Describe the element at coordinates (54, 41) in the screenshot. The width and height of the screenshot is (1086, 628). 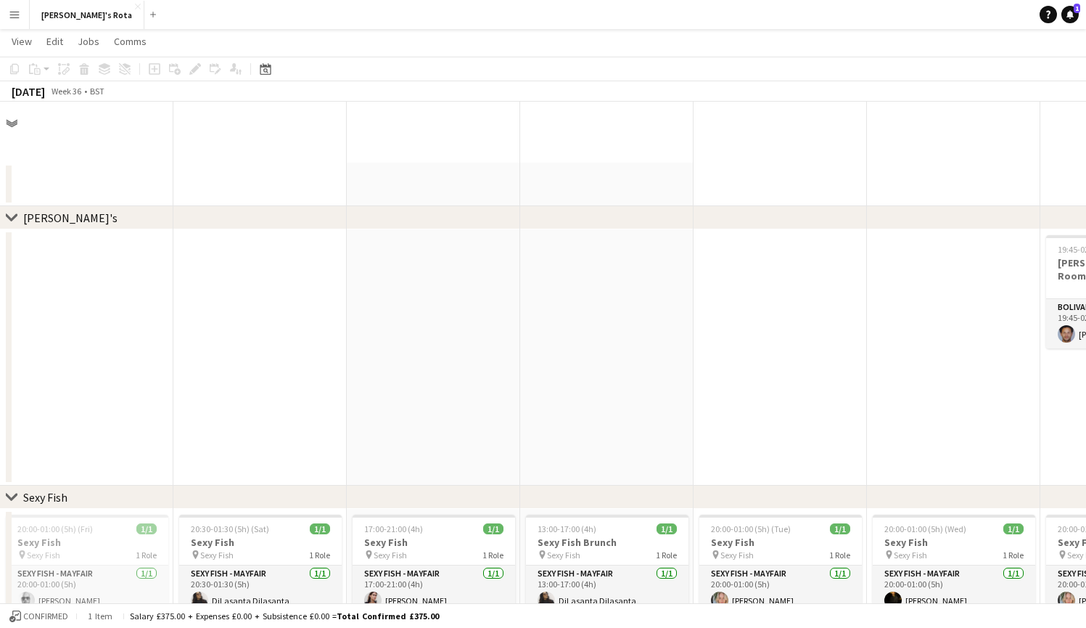
I see `a: Edit` at that location.